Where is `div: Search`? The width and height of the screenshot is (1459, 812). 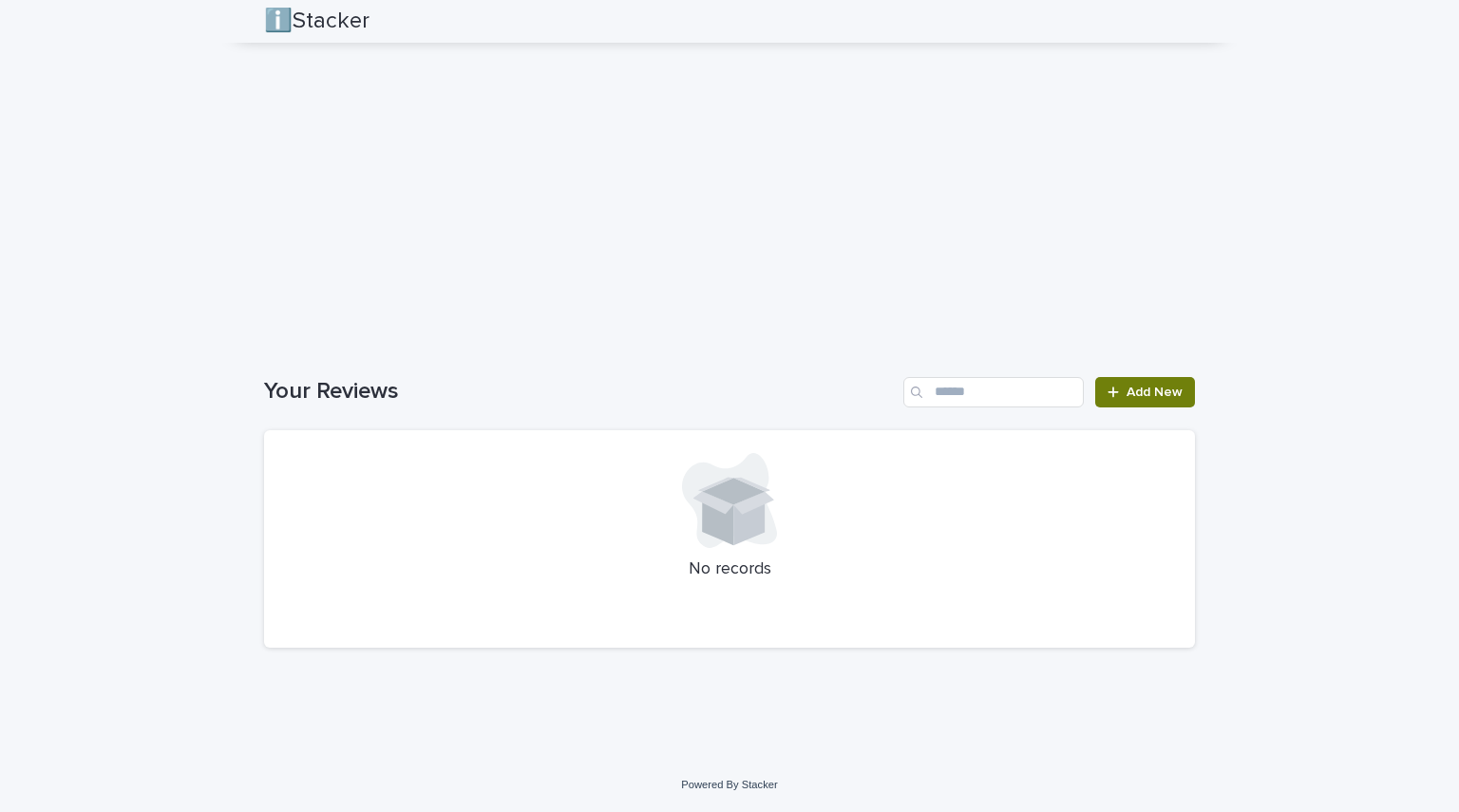 div: Search is located at coordinates (994, 392).